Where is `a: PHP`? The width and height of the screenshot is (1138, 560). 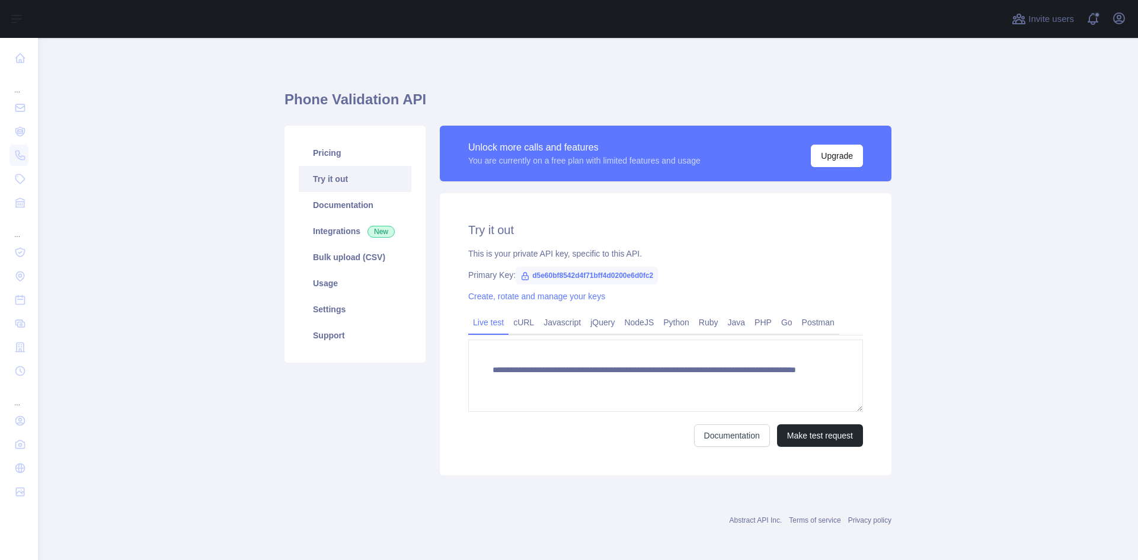 a: PHP is located at coordinates (763, 322).